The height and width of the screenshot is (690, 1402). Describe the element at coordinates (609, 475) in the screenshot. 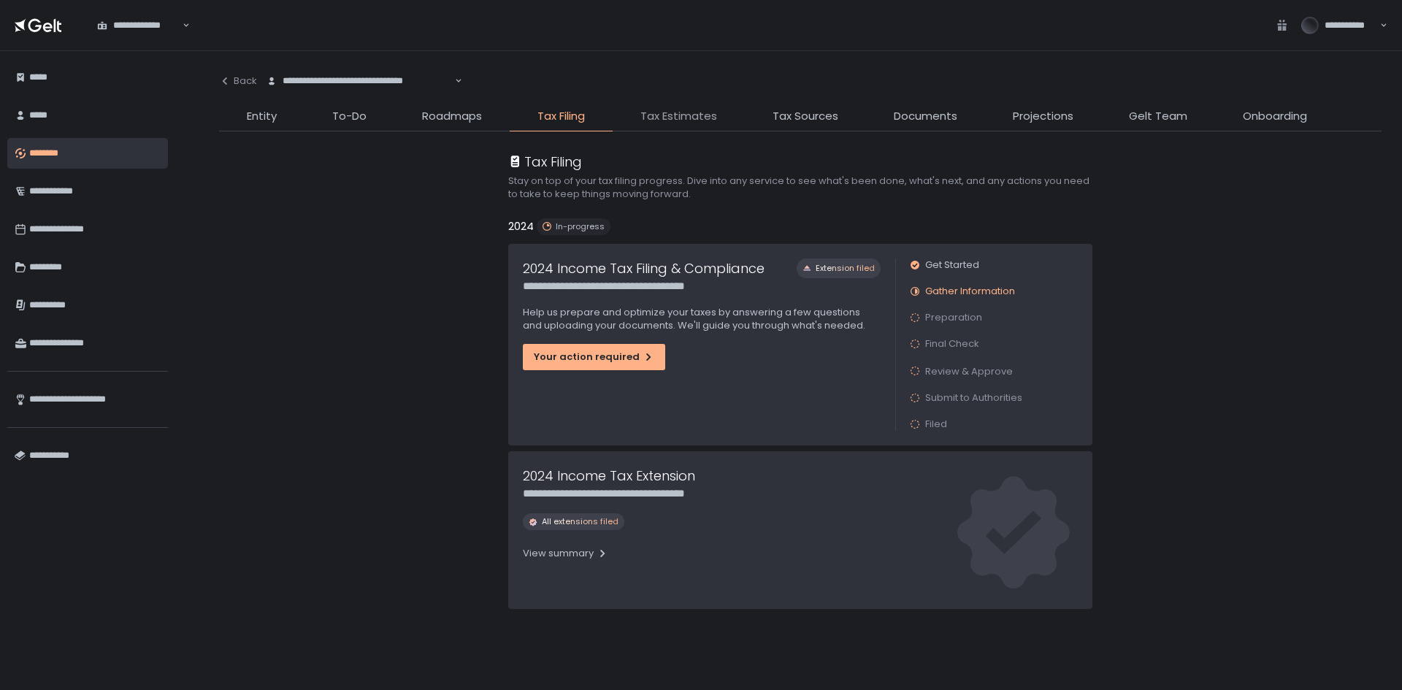

I see `h1: 2024 Income Tax Extension` at that location.